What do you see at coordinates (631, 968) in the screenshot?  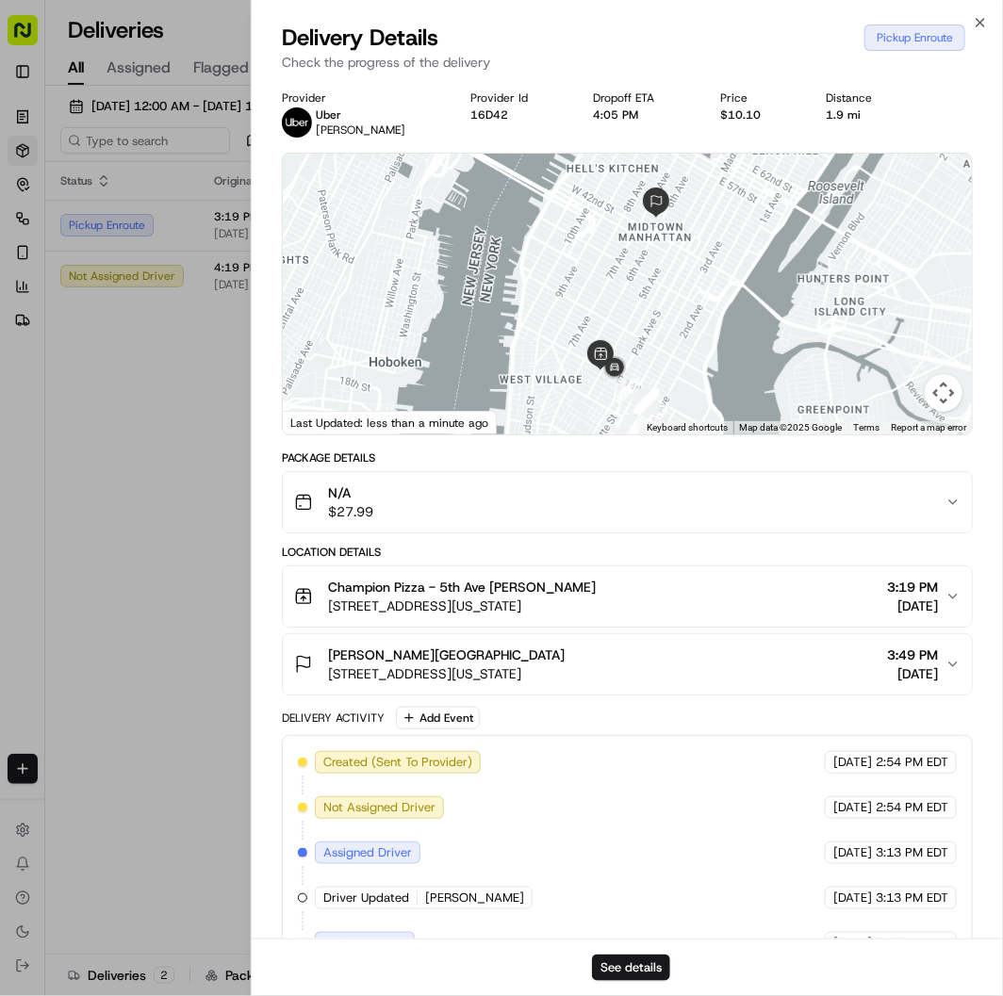 I see `button: See details` at bounding box center [631, 968].